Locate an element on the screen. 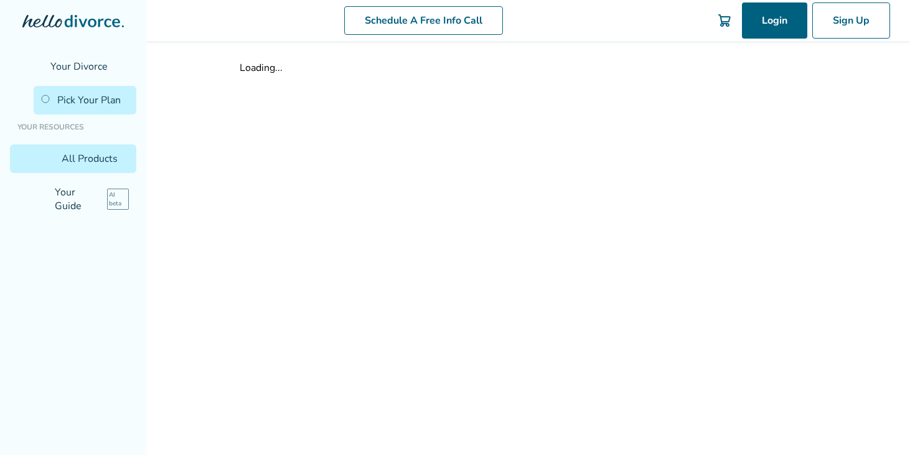  img: Cart is located at coordinates (724, 21).